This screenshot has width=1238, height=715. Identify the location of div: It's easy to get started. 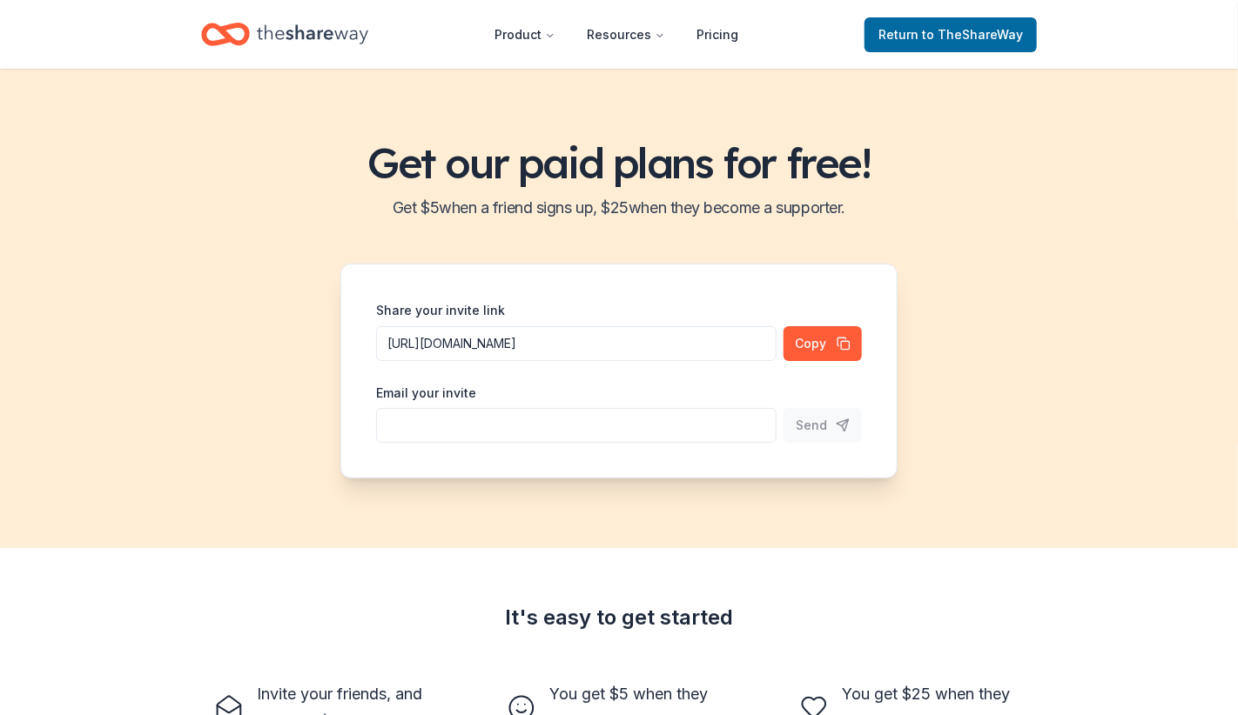
(619, 618).